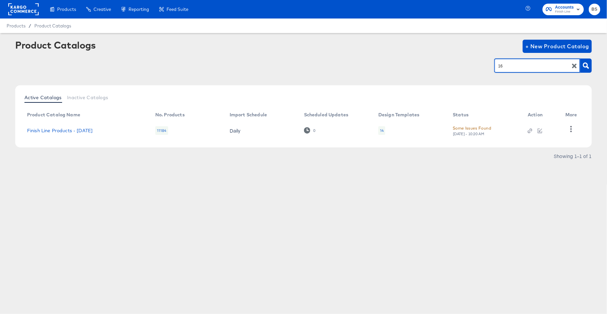  Describe the element at coordinates (177, 9) in the screenshot. I see `span: Feed Suite` at that location.